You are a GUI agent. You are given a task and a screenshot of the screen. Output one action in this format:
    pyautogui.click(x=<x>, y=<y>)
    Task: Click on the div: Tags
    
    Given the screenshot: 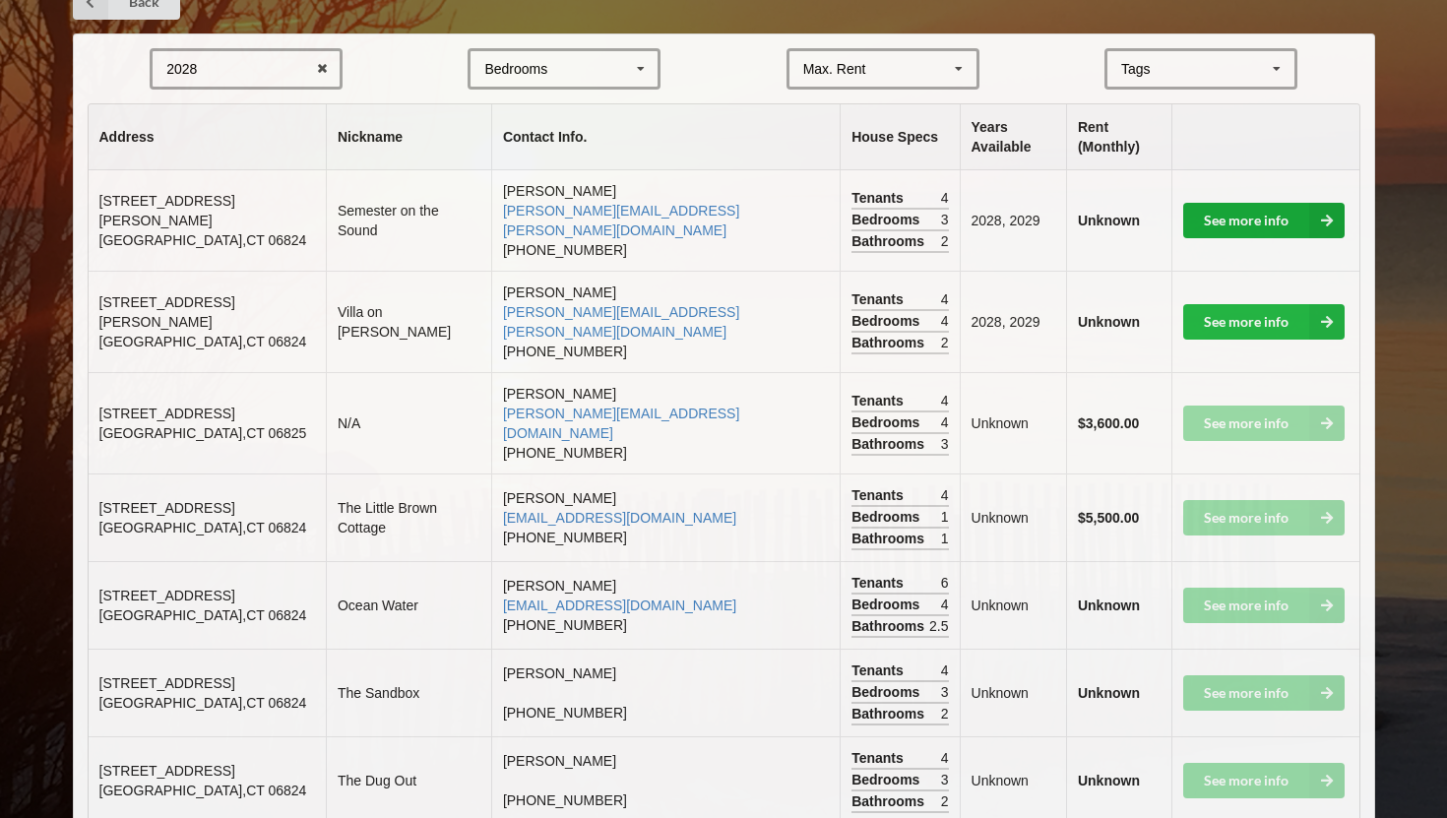 What is the action you would take?
    pyautogui.click(x=1148, y=69)
    